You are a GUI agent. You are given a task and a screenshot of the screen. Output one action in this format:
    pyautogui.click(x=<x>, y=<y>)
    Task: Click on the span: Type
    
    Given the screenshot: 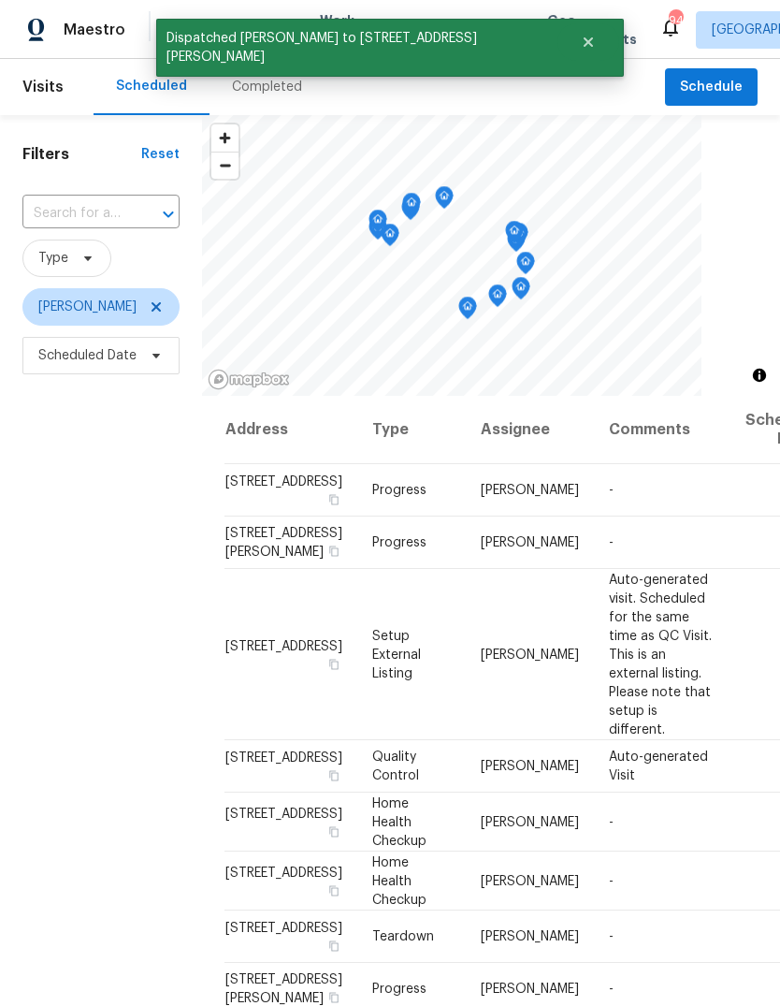 What is the action you would take?
    pyautogui.click(x=53, y=258)
    